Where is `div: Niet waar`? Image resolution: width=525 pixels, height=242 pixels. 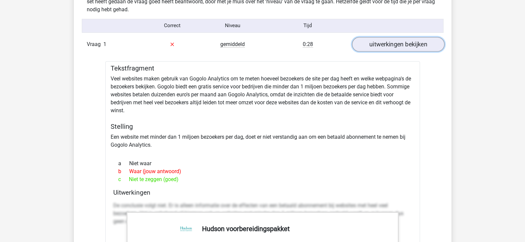
div: Niet waar is located at coordinates (263, 164).